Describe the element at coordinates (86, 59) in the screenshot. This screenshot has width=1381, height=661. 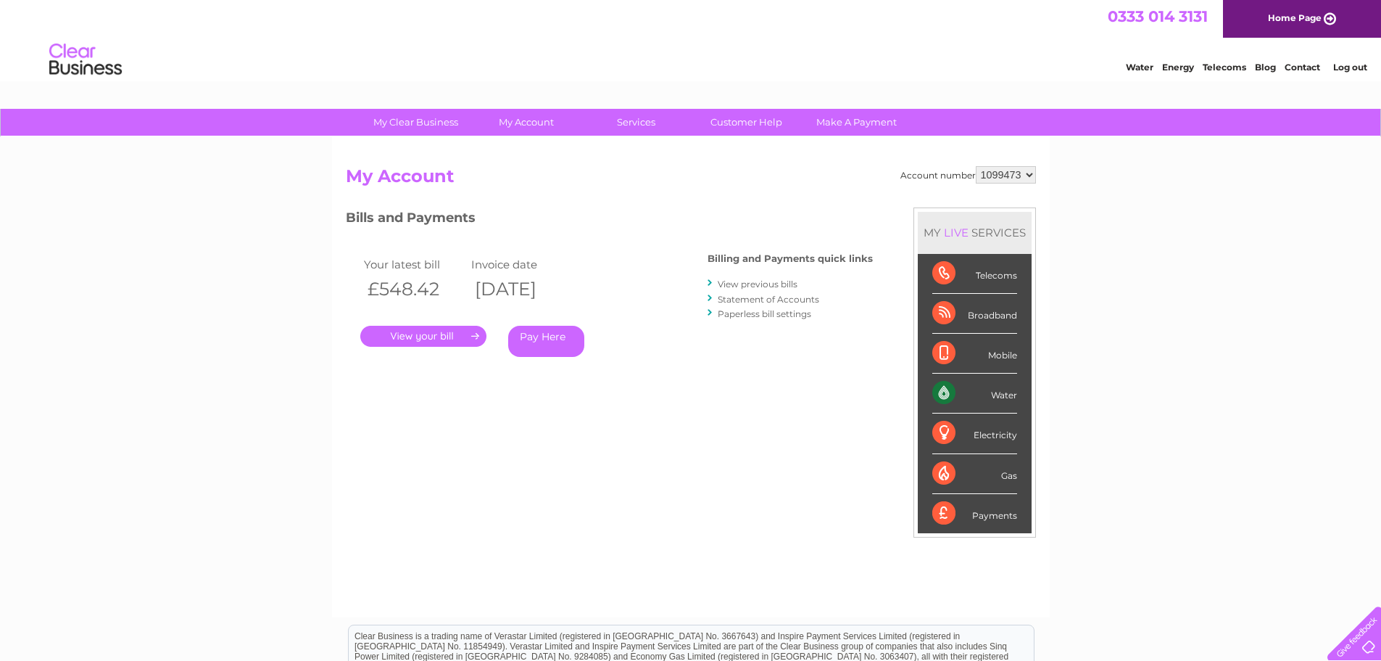
I see `img: logo.png` at that location.